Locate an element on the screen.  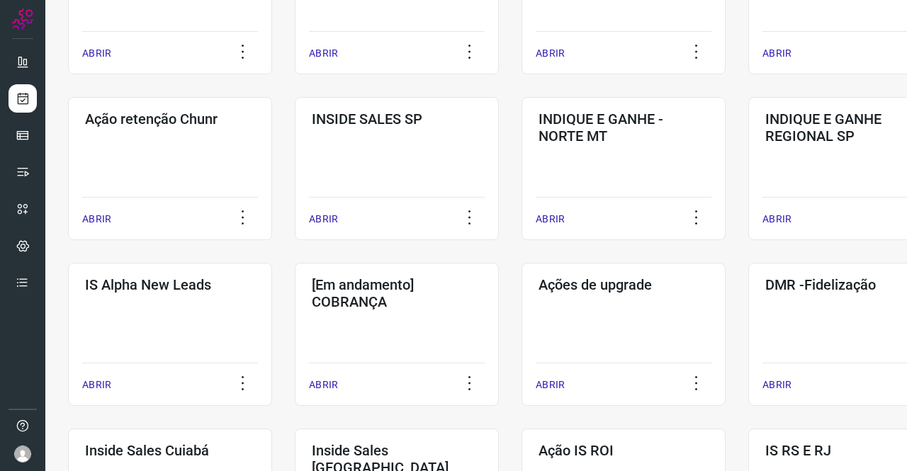
img: Logo is located at coordinates (23, 19).